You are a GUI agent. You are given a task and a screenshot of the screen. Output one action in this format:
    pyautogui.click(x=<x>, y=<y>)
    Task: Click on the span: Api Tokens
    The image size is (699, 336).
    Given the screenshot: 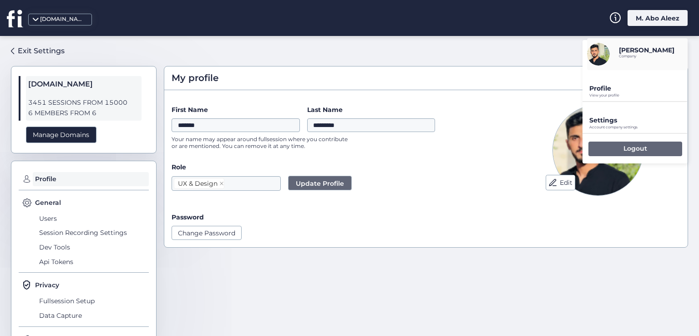 What is the action you would take?
    pyautogui.click(x=93, y=262)
    